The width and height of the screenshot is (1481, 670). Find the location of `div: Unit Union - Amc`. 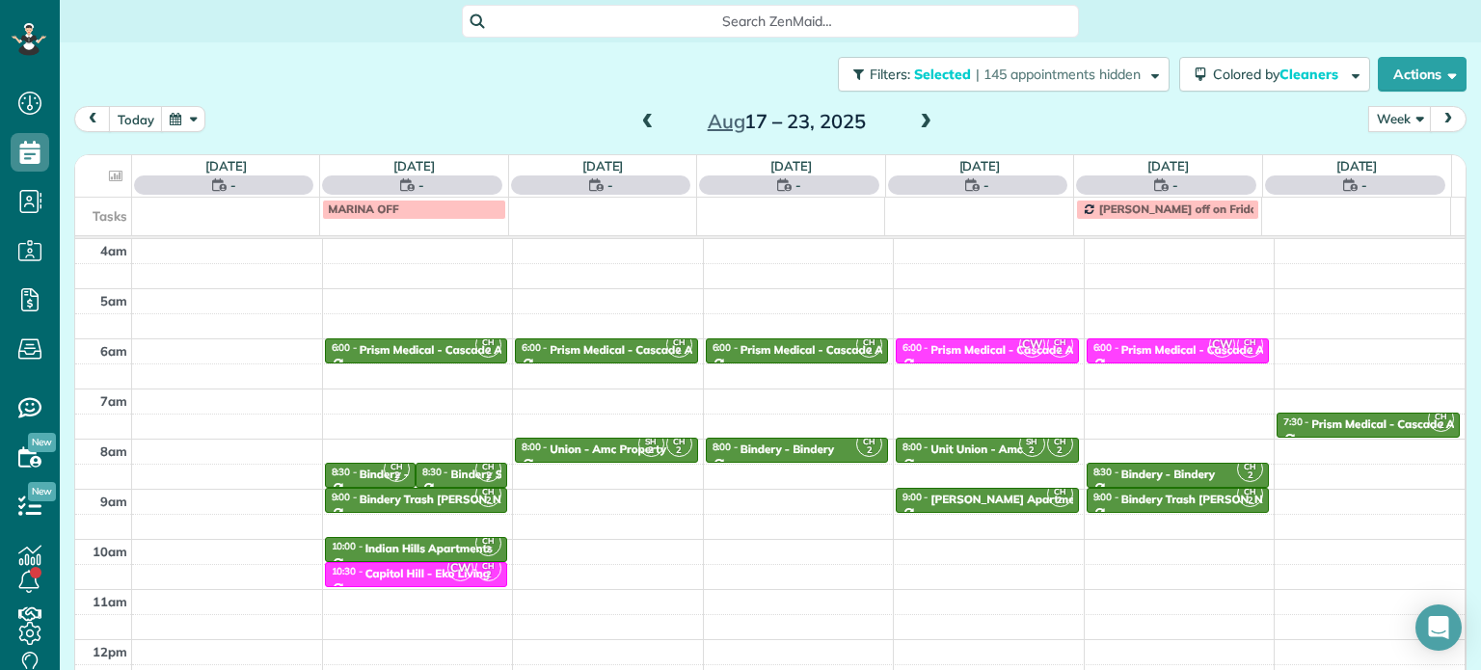

div: Unit Union - Amc is located at coordinates (976, 449).